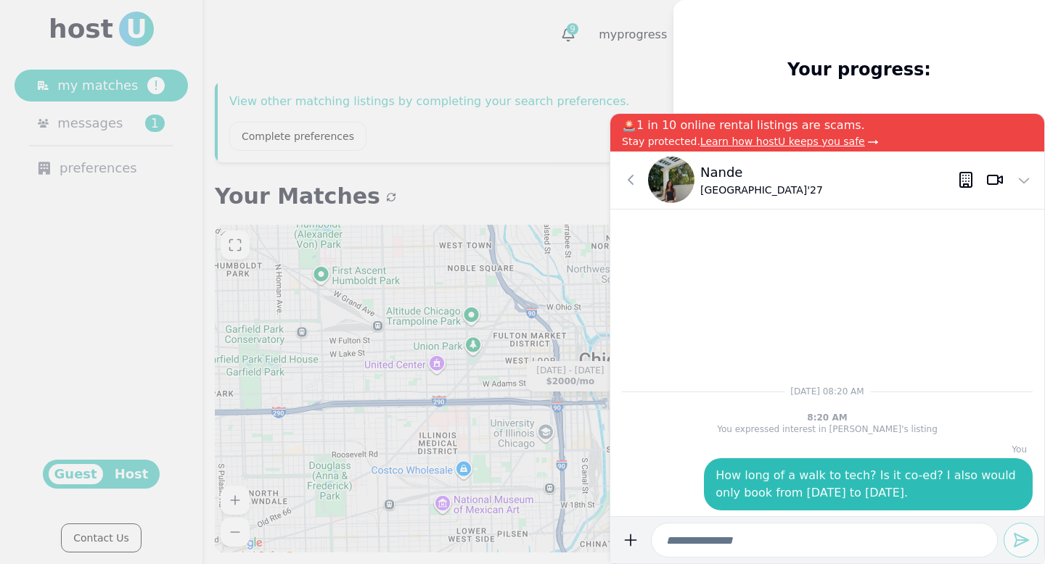 This screenshot has width=1045, height=564. What do you see at coordinates (826, 418) in the screenshot?
I see `span: 8:20 AM` at bounding box center [826, 418].